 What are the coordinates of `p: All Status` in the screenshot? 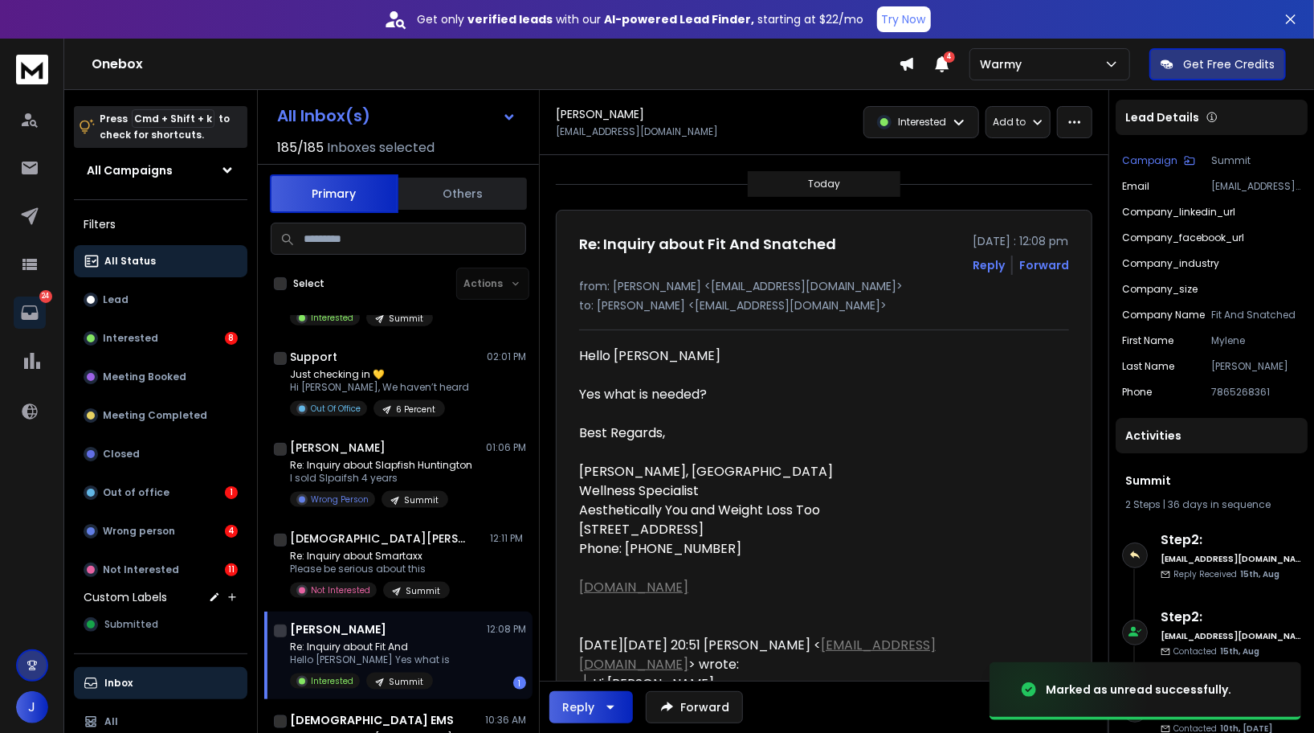 It's located at (130, 261).